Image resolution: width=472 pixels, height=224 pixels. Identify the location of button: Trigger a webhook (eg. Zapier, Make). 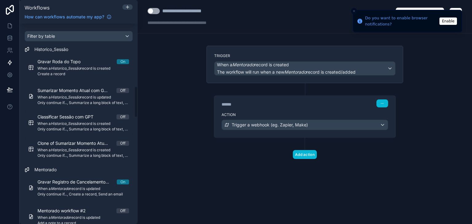
(305, 125).